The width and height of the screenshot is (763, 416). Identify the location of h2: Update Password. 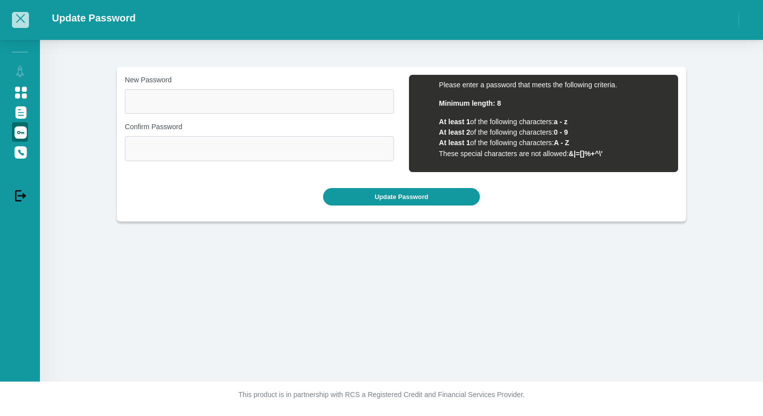
(94, 18).